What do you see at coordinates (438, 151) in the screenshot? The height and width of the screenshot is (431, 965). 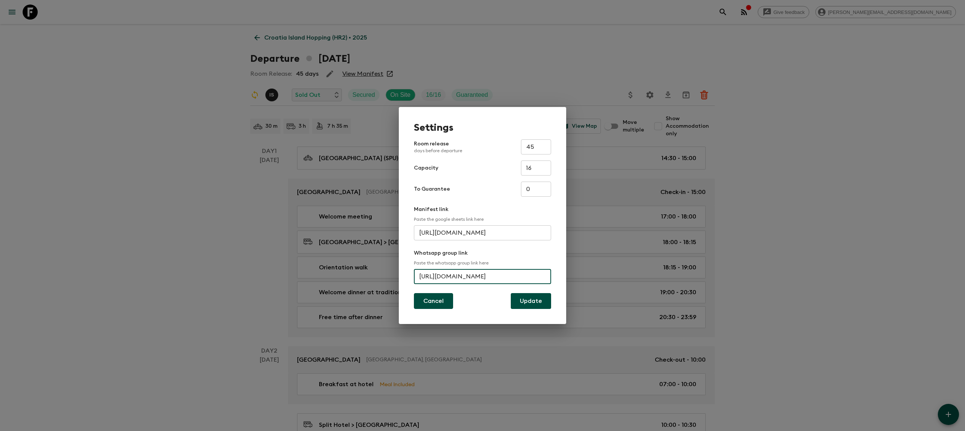 I see `p: days before departure` at bounding box center [438, 151].